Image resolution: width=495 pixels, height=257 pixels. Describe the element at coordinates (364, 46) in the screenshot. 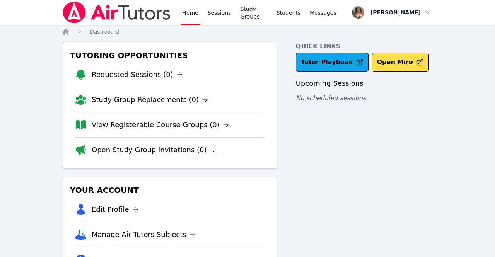

I see `h4: Quick Links` at that location.